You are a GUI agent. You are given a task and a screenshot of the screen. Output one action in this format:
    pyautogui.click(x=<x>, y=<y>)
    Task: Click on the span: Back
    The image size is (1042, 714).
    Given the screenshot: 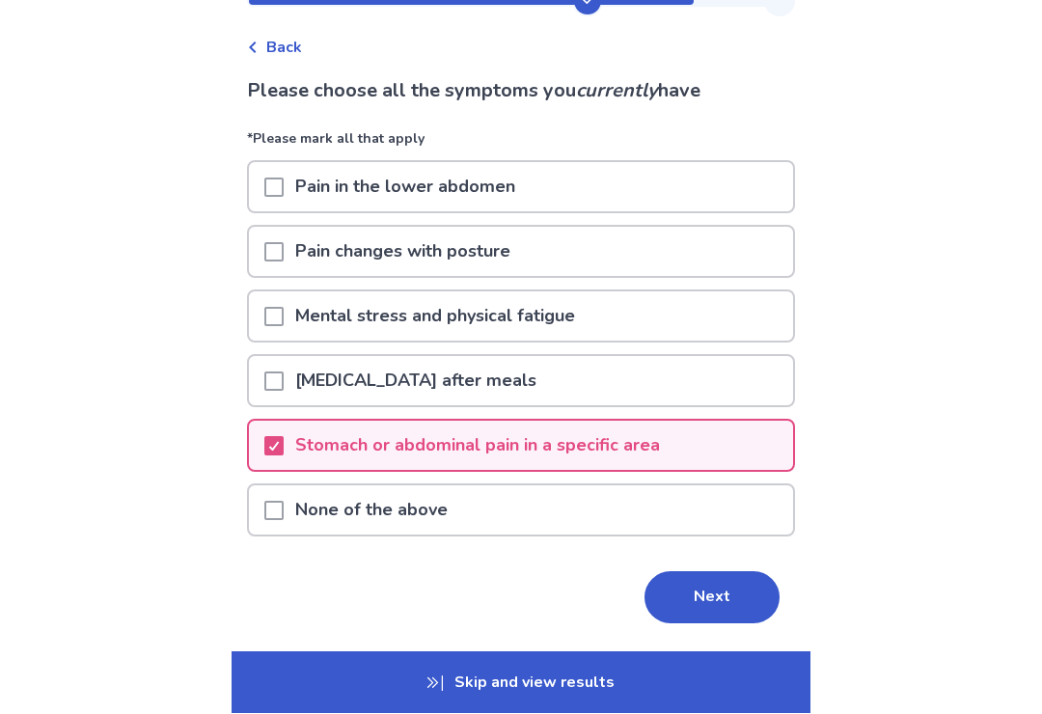 What is the action you would take?
    pyautogui.click(x=284, y=48)
    